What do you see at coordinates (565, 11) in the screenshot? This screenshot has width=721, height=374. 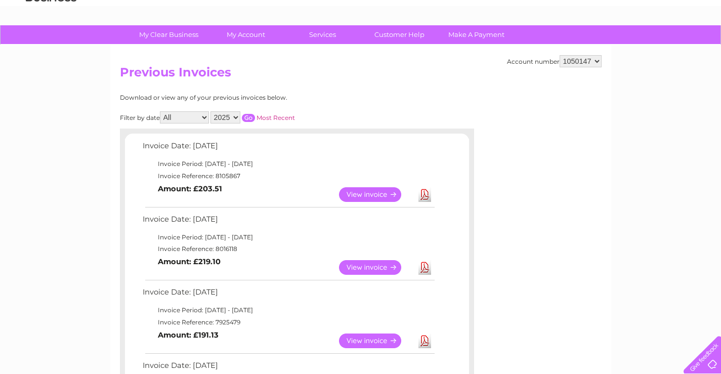 I see `a: 0333 014 3131` at bounding box center [565, 11].